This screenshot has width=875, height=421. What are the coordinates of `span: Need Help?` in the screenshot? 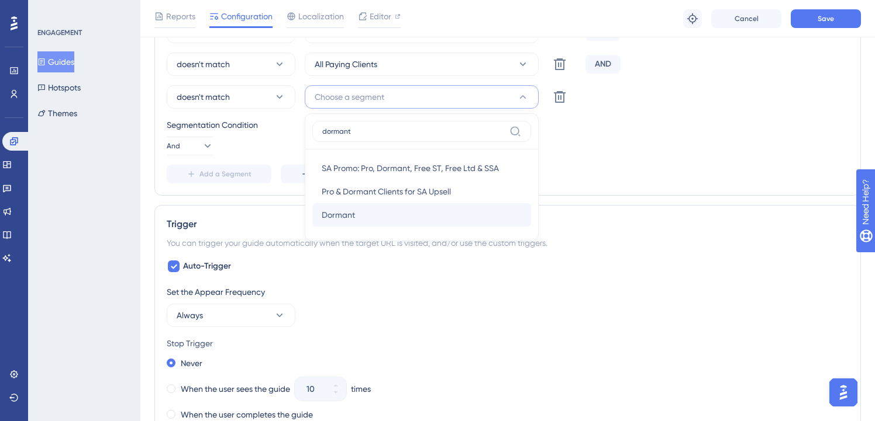 It's located at (50, 10).